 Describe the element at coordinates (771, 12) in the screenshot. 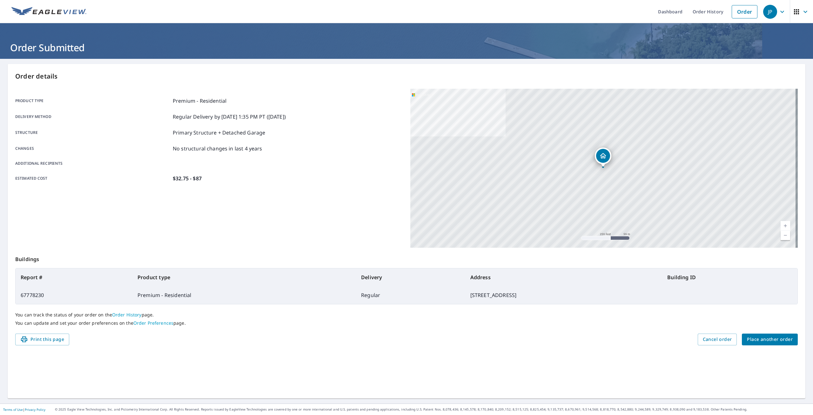

I see `div: JP` at that location.